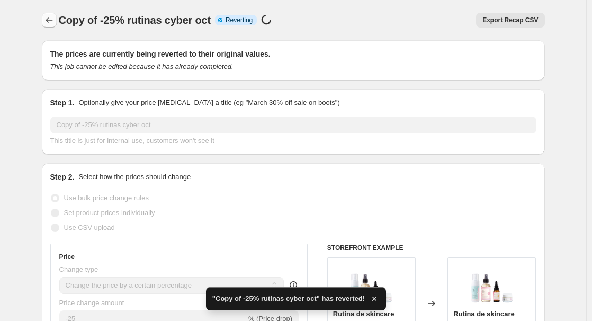  I want to click on input: 30% off holiday sale, so click(293, 125).